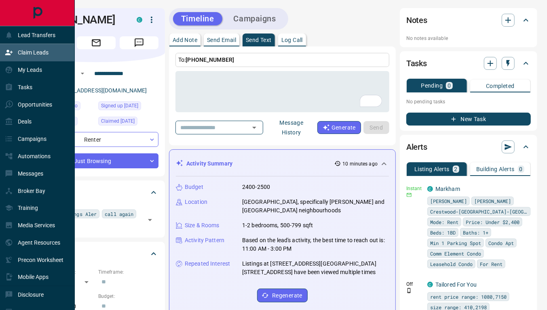  I want to click on button: Message History, so click(291, 128).